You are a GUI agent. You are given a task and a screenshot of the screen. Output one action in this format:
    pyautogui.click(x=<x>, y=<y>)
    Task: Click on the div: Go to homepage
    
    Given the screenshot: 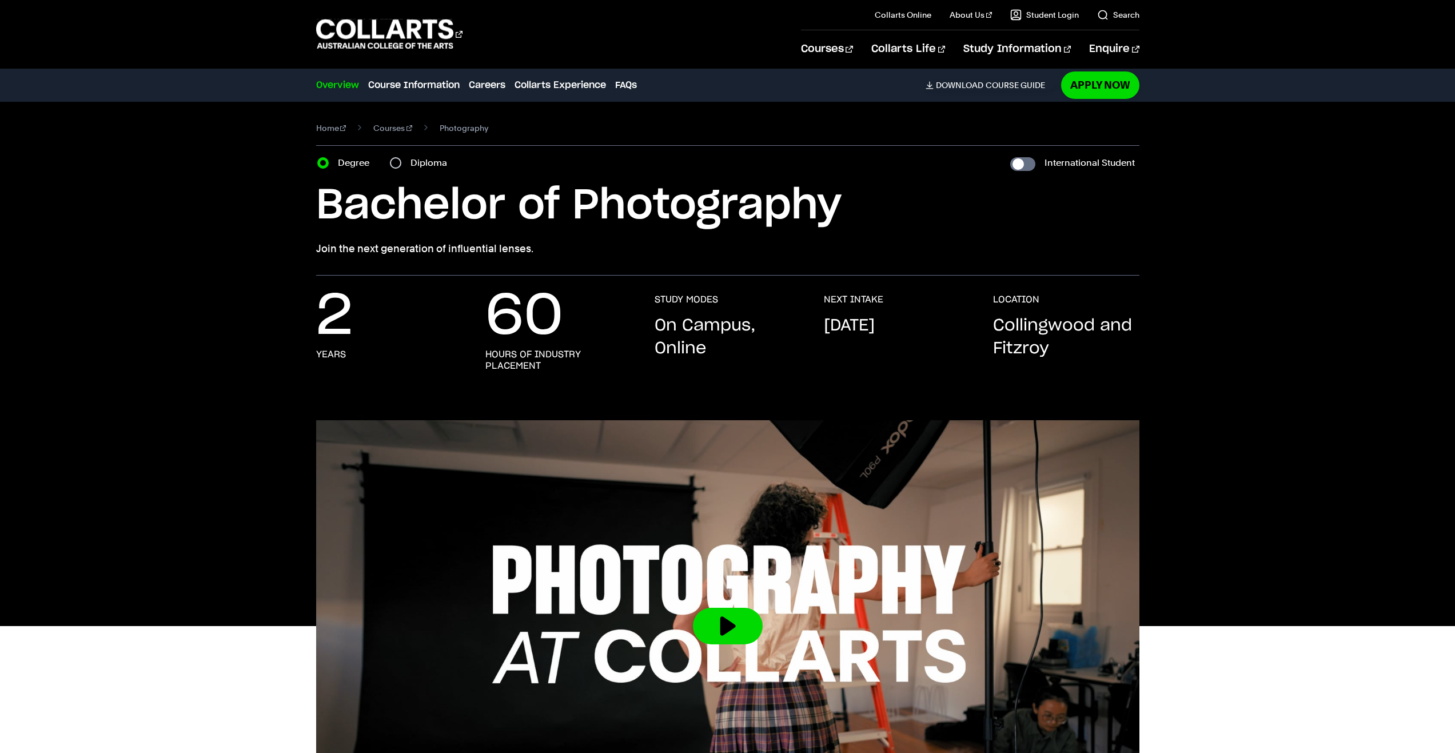 What is the action you would take?
    pyautogui.click(x=389, y=34)
    